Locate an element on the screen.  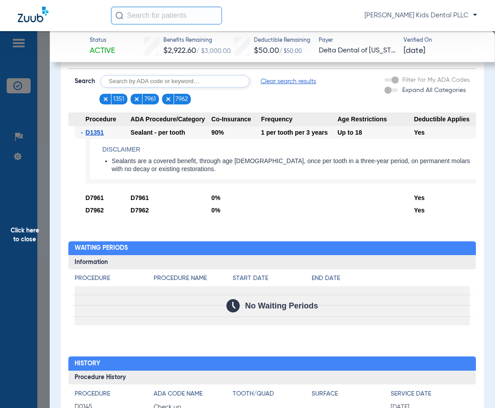
label: Filter for My ADA Codes is located at coordinates (435, 80).